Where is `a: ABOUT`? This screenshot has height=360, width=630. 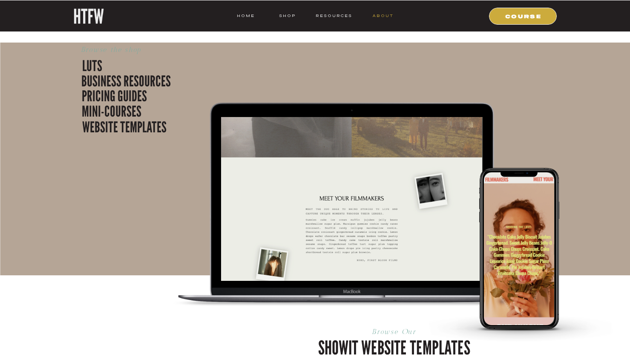 a: ABOUT is located at coordinates (382, 16).